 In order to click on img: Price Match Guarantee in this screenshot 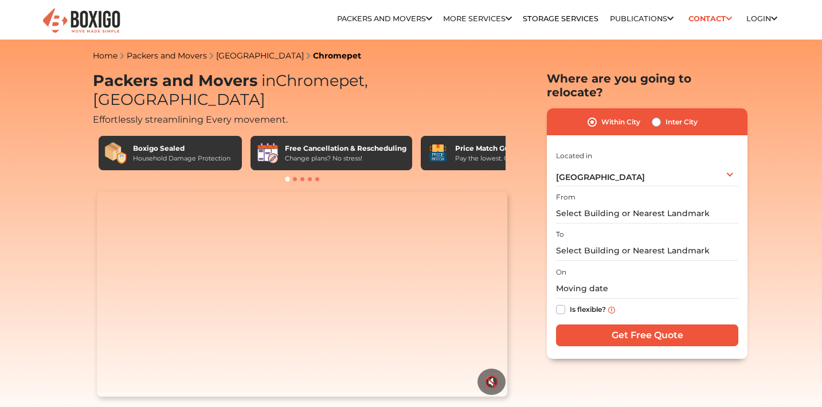, I will do `click(438, 153)`.